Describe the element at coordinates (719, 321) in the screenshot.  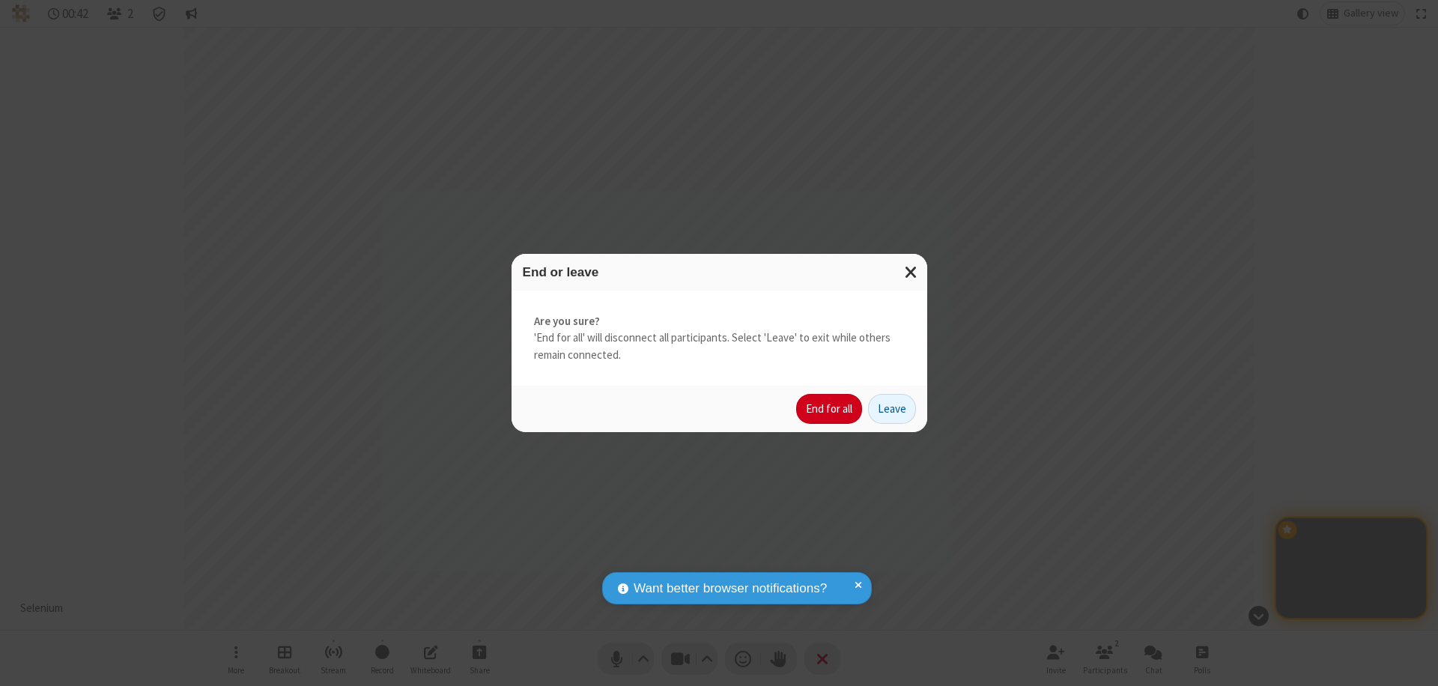
I see `strong: Are you sure?` at that location.